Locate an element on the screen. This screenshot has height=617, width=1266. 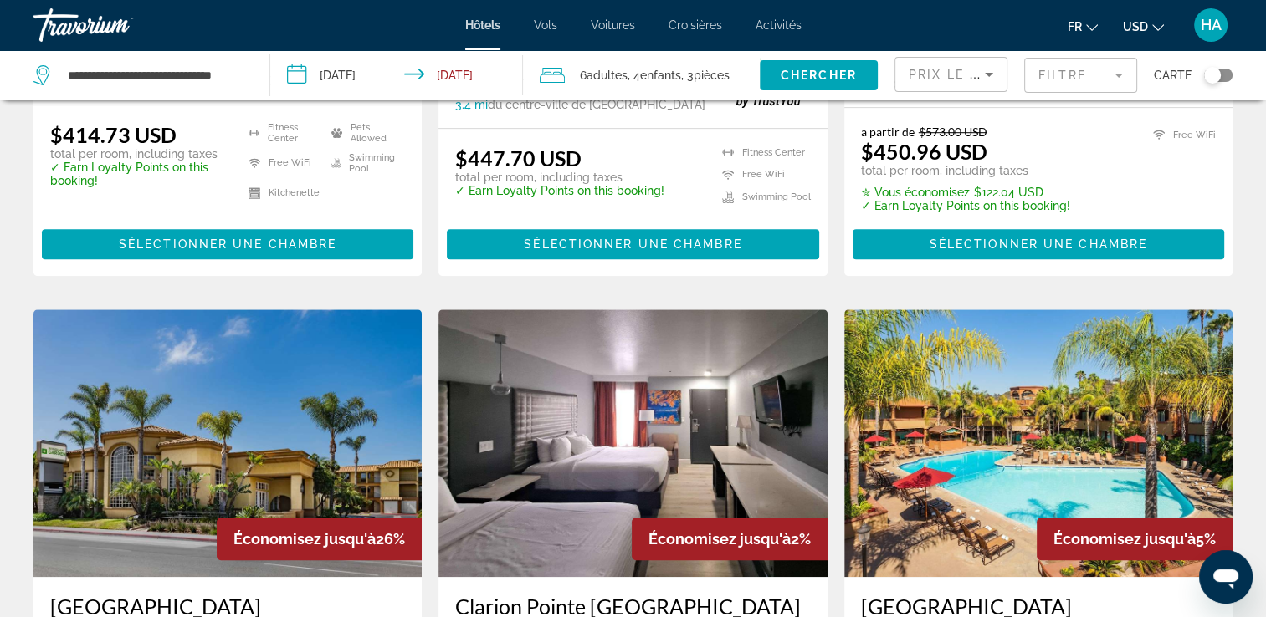
button: Change currency is located at coordinates (1143, 26).